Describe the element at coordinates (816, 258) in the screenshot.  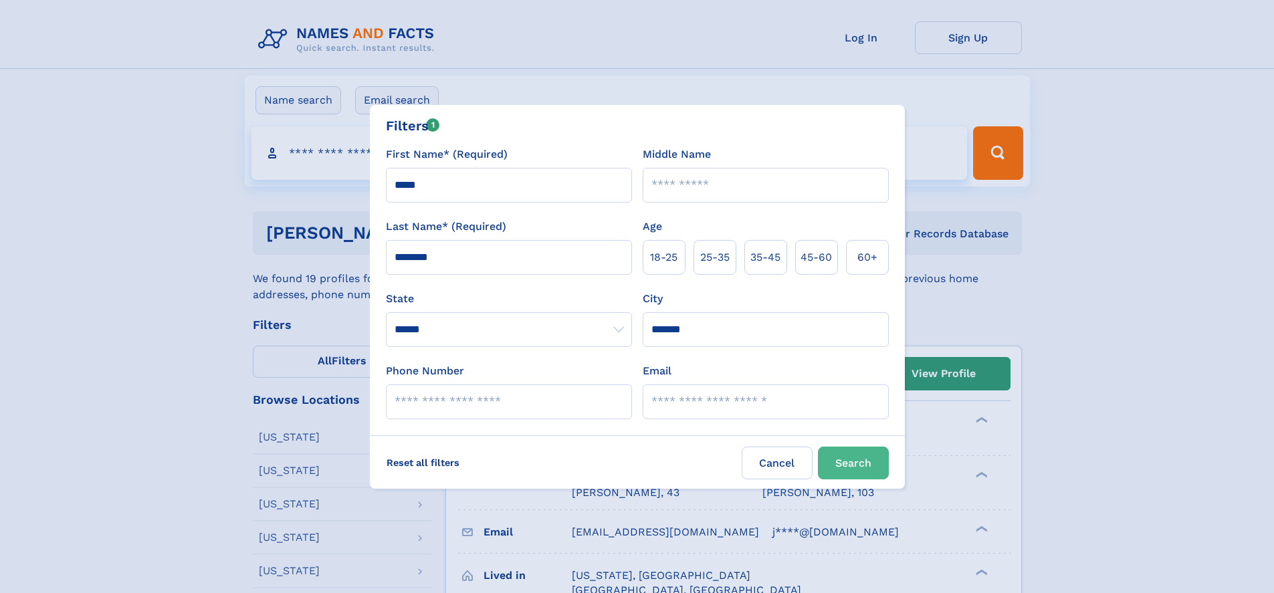
I see `span: 45‑60` at that location.